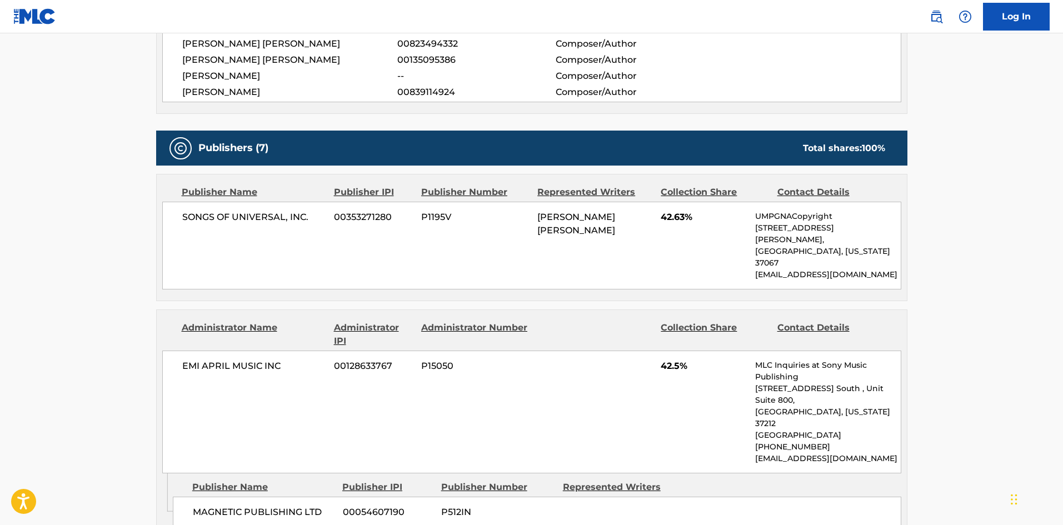 The height and width of the screenshot is (525, 1063). Describe the element at coordinates (254, 366) in the screenshot. I see `span: EMI APRIL MUSIC INC` at that location.